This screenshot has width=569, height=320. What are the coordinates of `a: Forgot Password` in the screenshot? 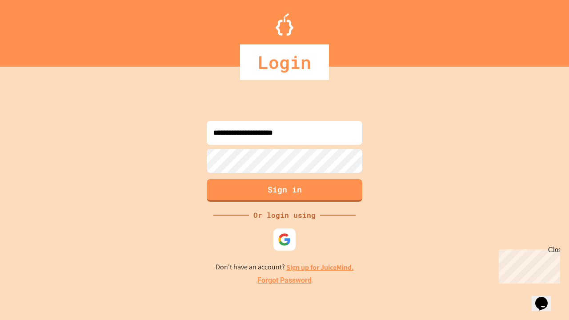 It's located at (285, 281).